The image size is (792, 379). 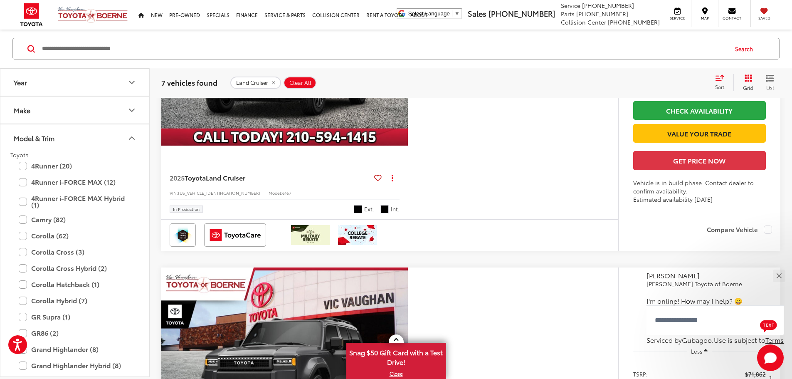 What do you see at coordinates (235, 235) in the screenshot?
I see `img: ToyotaCare Vic Vaughan Toyota of Boerne Boerne TX` at bounding box center [235, 235].